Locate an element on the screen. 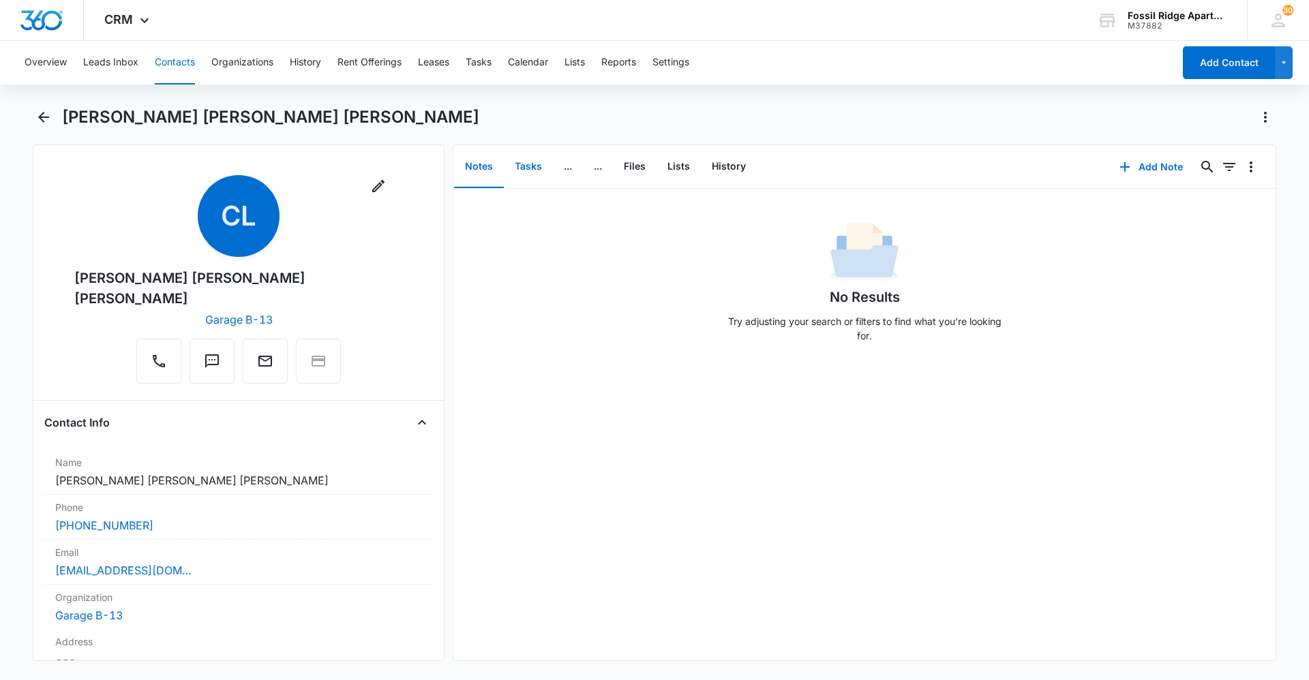 The image size is (1309, 680). div: OrganizationGarage B-13 is located at coordinates (239, 607).